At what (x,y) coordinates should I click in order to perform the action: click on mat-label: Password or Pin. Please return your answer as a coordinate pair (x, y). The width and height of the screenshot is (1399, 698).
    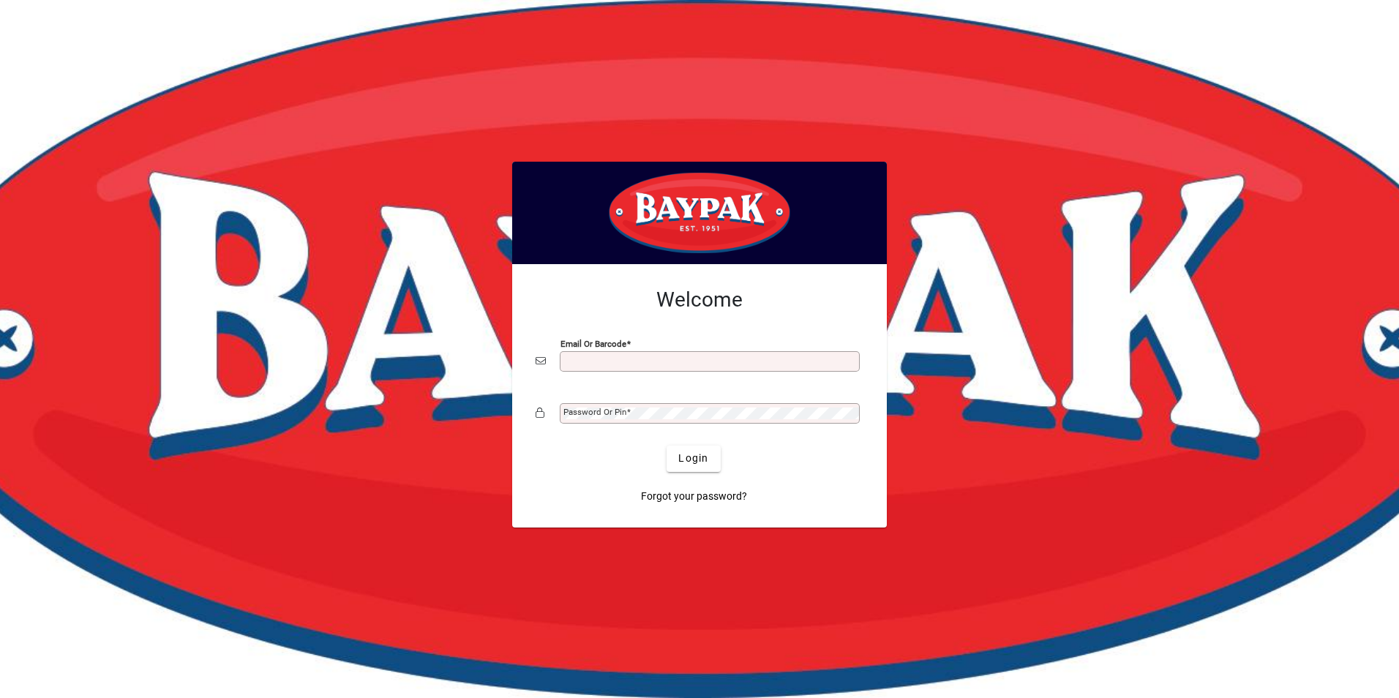
    Looking at the image, I should click on (595, 412).